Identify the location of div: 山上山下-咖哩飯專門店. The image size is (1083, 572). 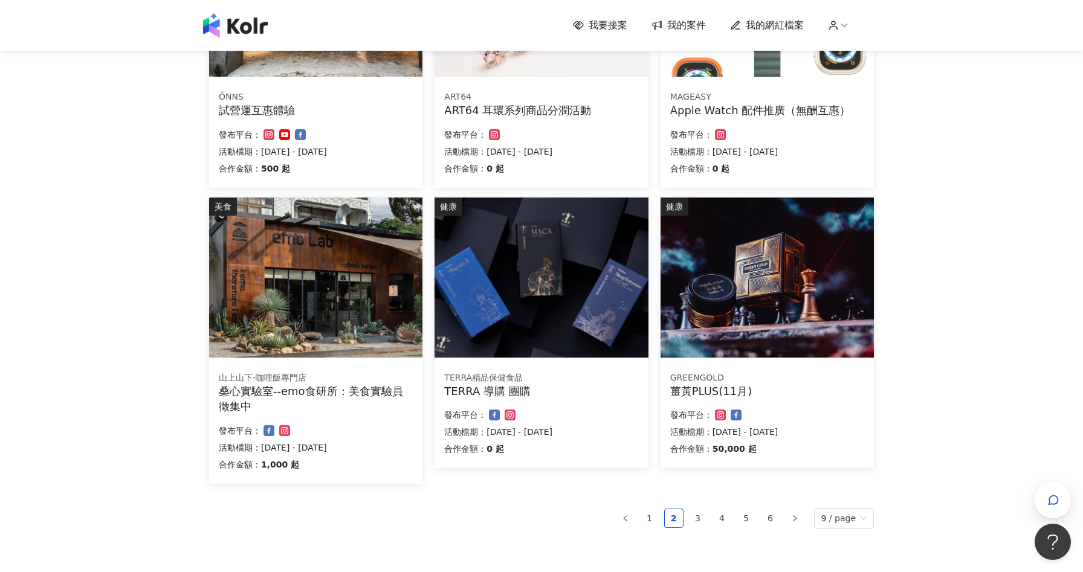
(315, 378).